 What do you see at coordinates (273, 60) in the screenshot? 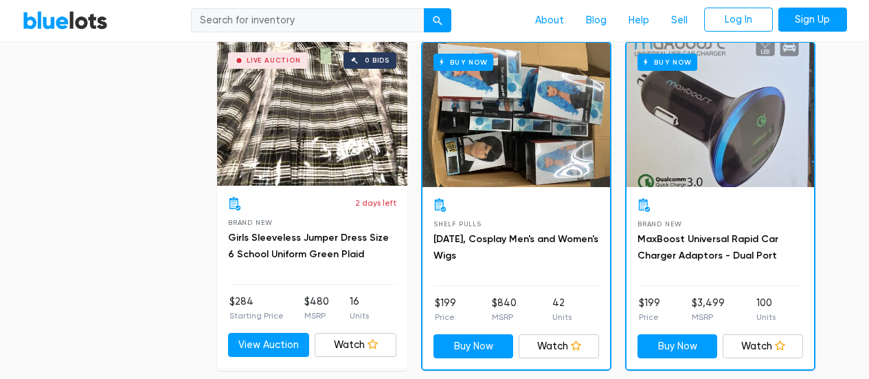
I see `div: Live Auction` at bounding box center [273, 60].